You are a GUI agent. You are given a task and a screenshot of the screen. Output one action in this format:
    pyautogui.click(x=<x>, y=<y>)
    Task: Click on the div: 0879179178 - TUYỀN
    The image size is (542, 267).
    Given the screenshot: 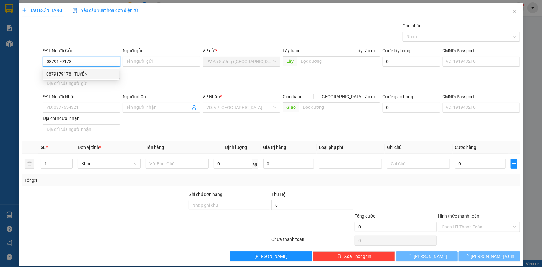 What is the action you would take?
    pyautogui.click(x=81, y=74)
    